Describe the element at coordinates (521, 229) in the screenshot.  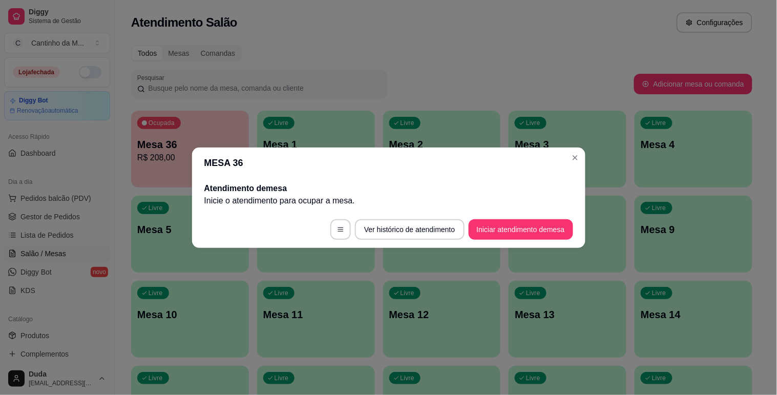
I see `button: Iniciar atendimento demesa` at that location.